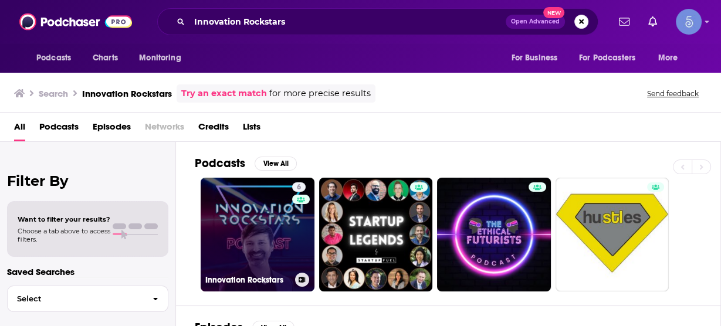 This screenshot has width=721, height=326. What do you see at coordinates (214, 129) in the screenshot?
I see `span: Credits` at bounding box center [214, 129].